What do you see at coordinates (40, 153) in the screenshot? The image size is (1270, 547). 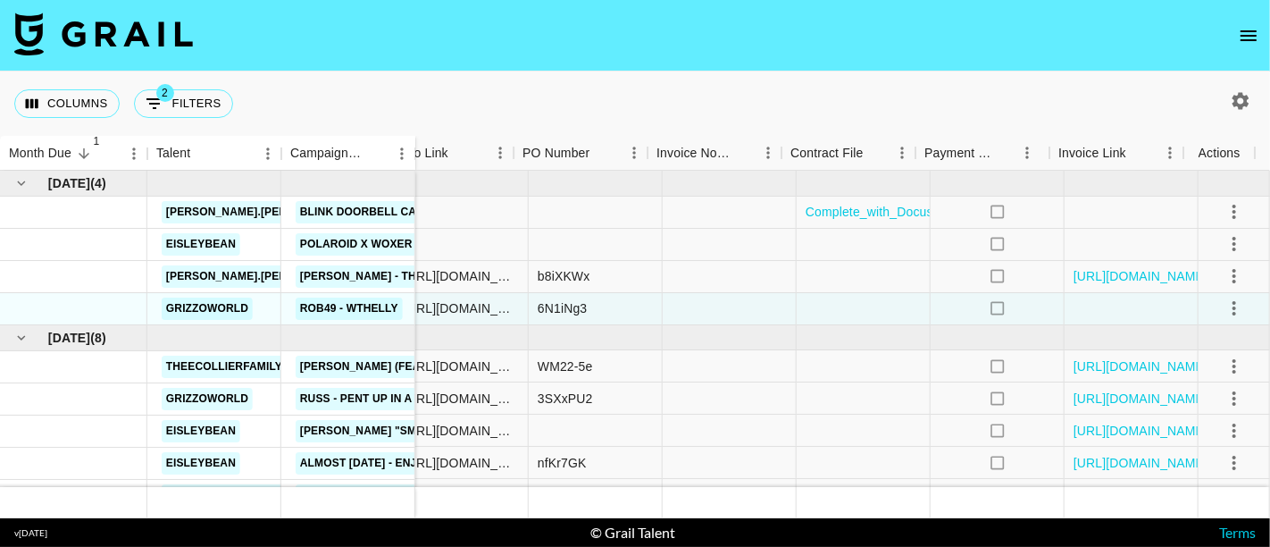 I see `div: Month Due` at bounding box center [40, 153].